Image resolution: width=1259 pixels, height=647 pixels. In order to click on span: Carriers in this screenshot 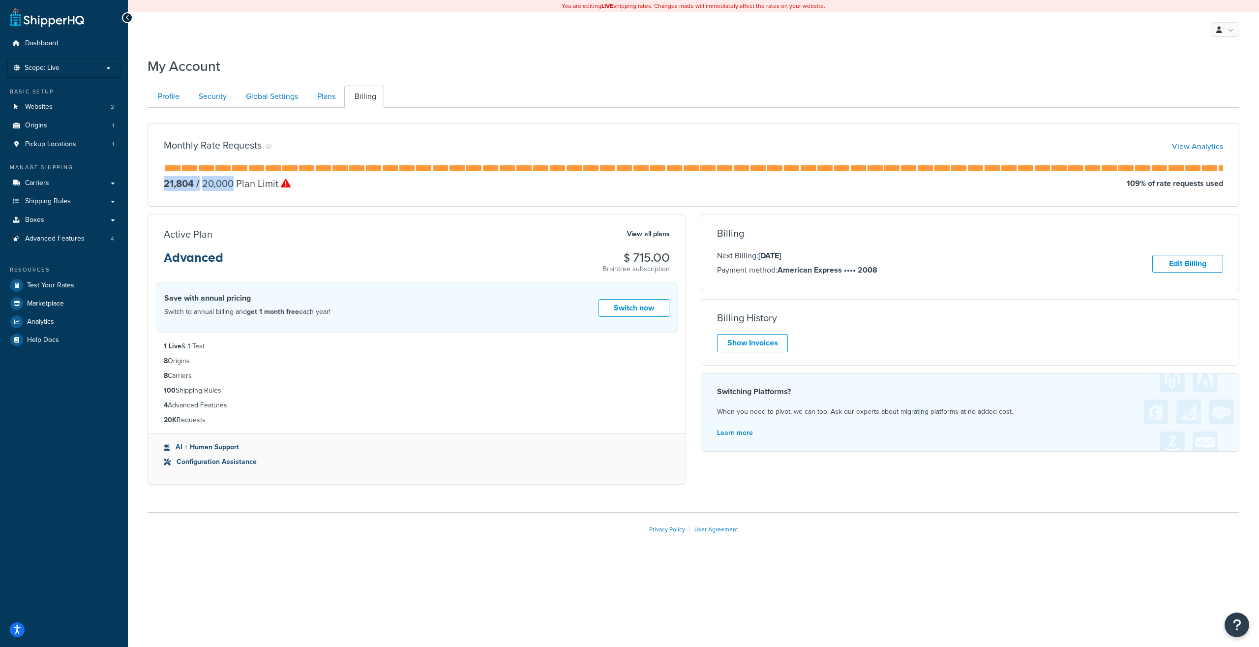, I will do `click(37, 183)`.